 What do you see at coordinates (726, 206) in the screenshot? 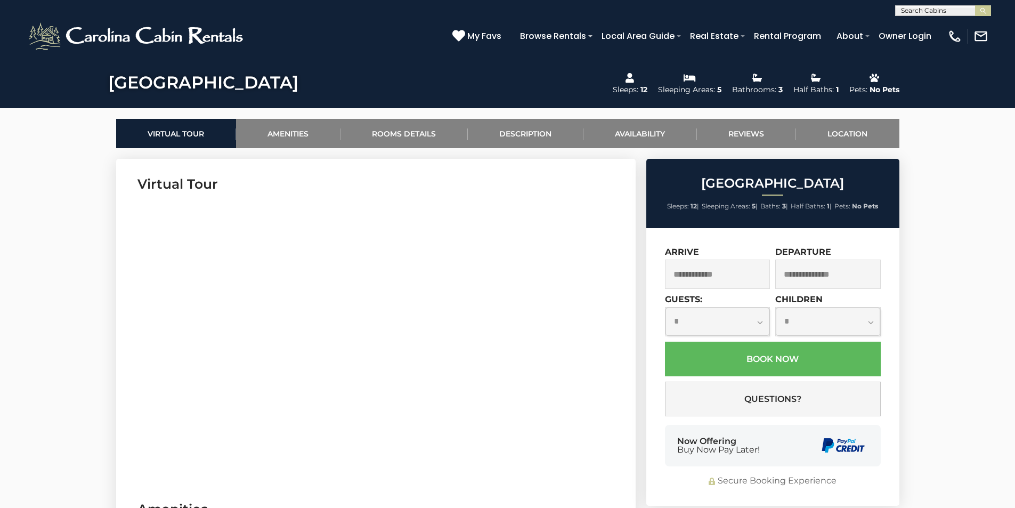
I see `span: Sleeping Areas:` at bounding box center [726, 206].